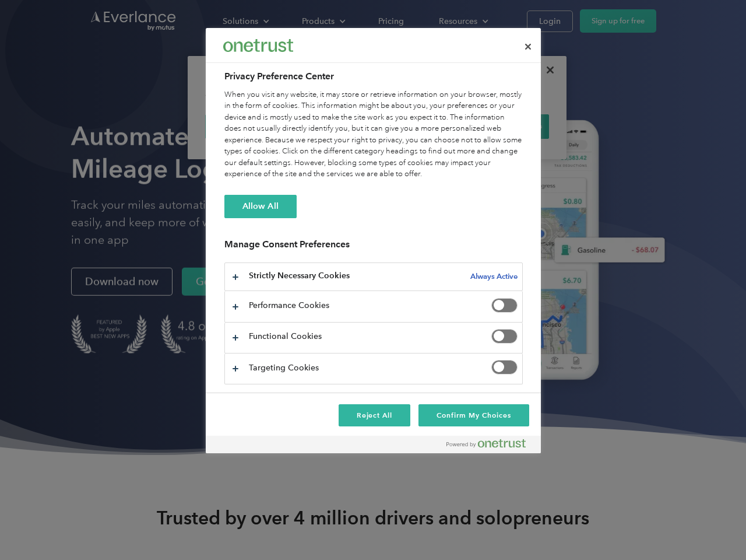 The width and height of the screenshot is (746, 560). I want to click on img: Everlance, so click(258, 45).